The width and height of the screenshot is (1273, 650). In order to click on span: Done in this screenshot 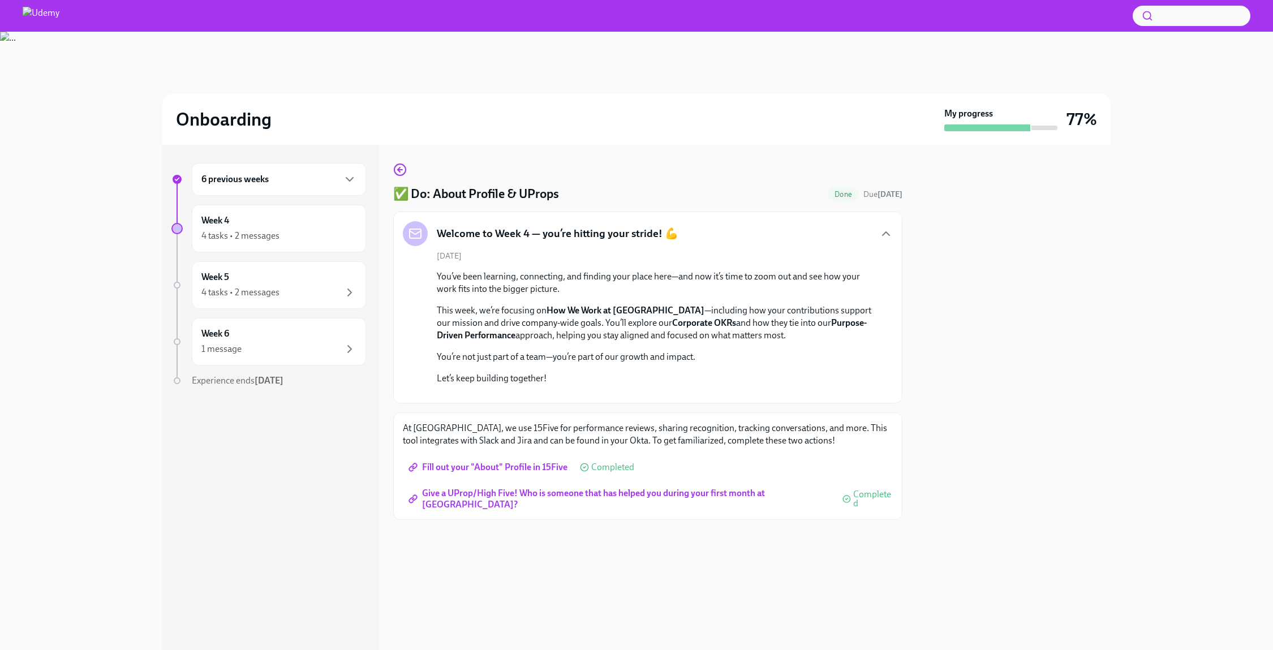, I will do `click(843, 194)`.